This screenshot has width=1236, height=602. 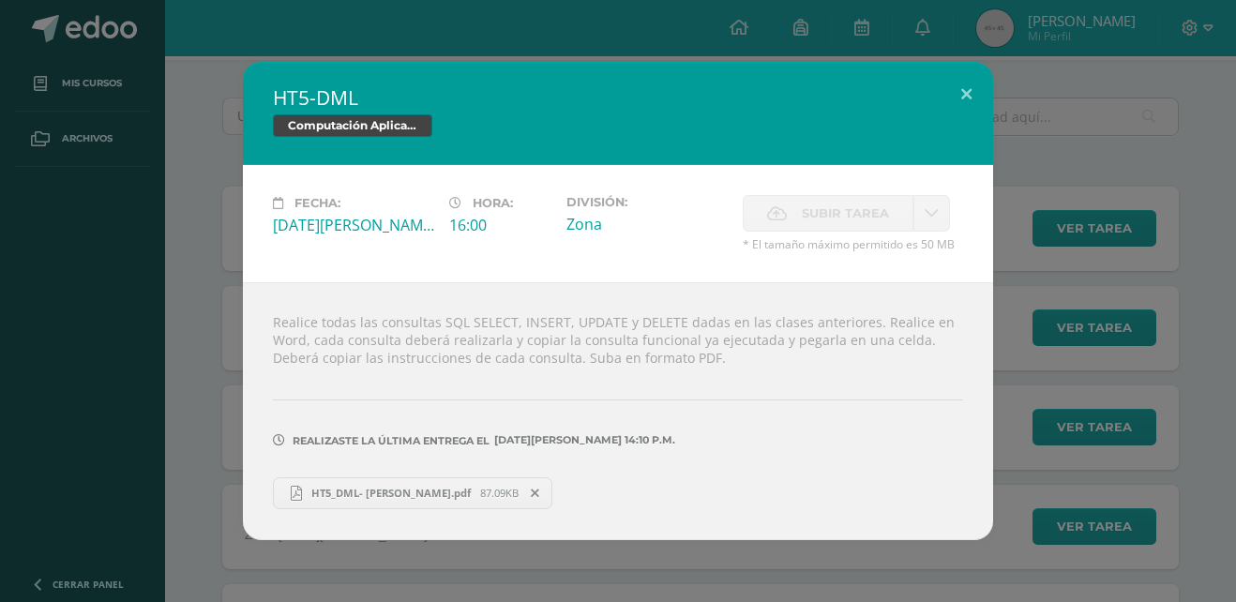 I want to click on span: Remover entrega, so click(x=535, y=493).